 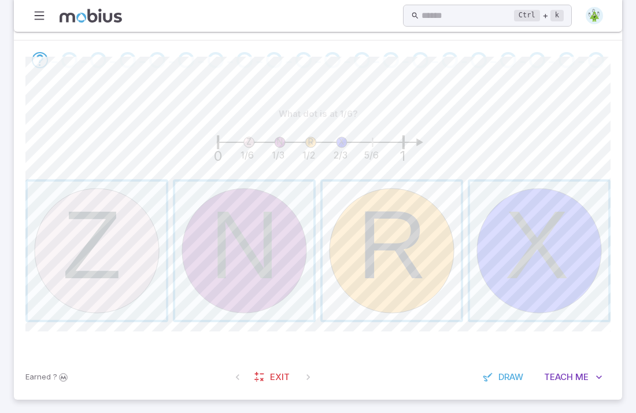 What do you see at coordinates (38, 377) in the screenshot?
I see `span: Earned` at bounding box center [38, 377].